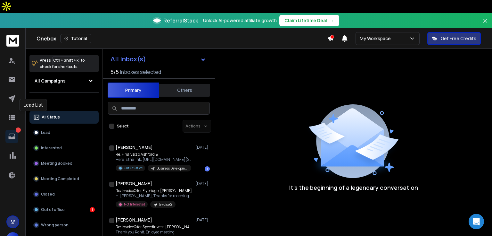 This screenshot has width=492, height=236. Describe the element at coordinates (240, 21) in the screenshot. I see `p: Unlock AI-powered affiliate growth` at that location.